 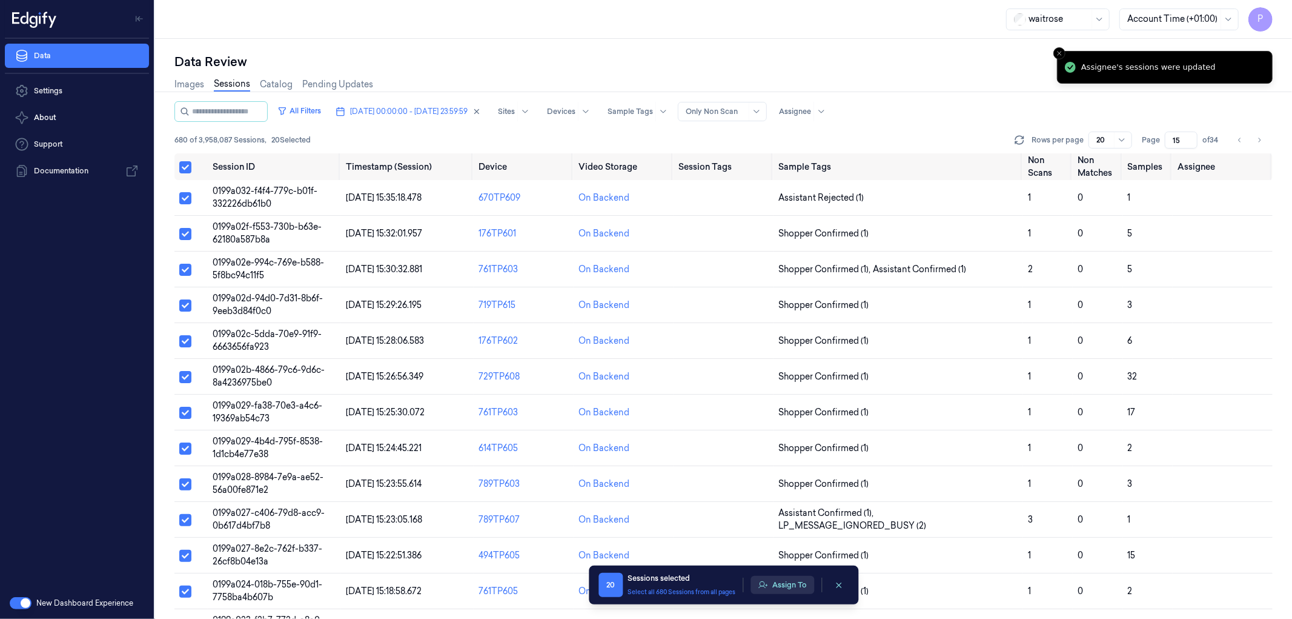 What do you see at coordinates (523, 167) in the screenshot?
I see `th: Device` at bounding box center [523, 167].